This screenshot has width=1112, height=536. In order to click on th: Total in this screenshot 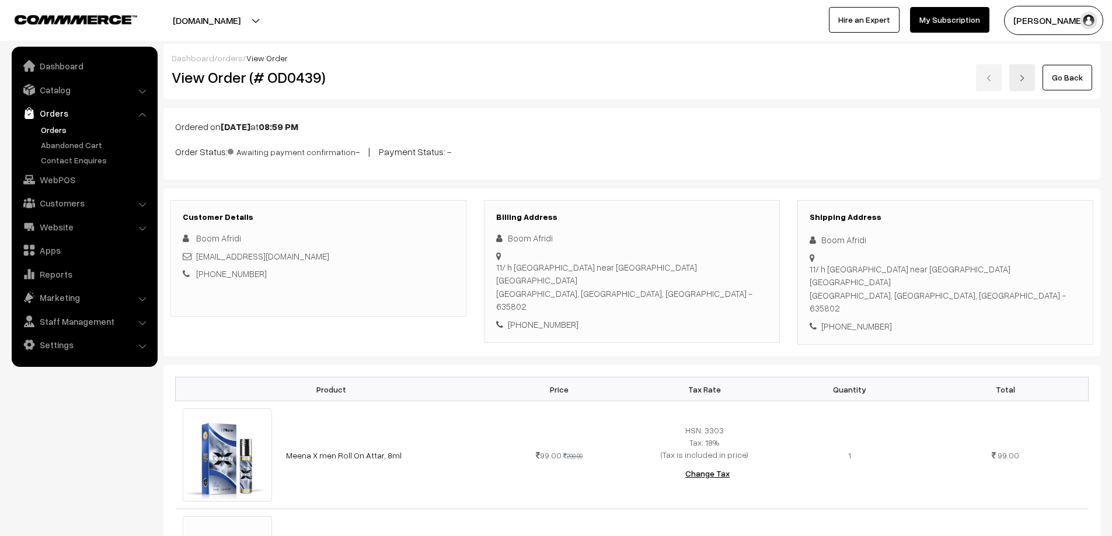, I will do `click(1005, 389)`.